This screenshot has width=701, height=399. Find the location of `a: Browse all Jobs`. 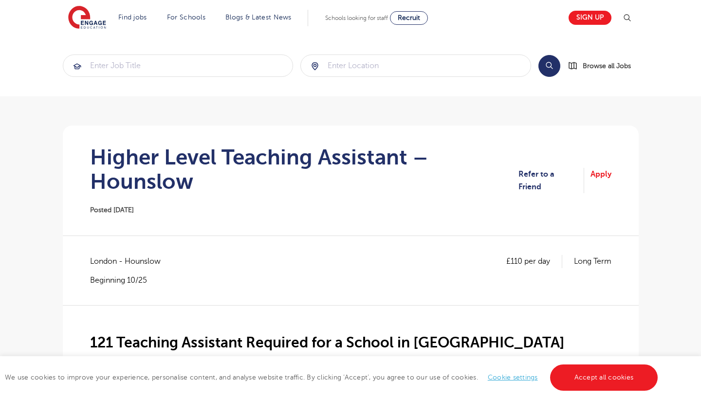

a: Browse all Jobs is located at coordinates (604, 66).